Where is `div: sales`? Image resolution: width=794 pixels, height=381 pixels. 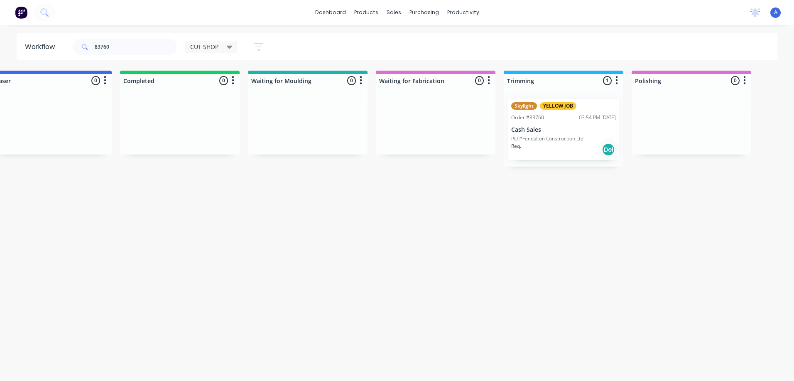
div: sales is located at coordinates (394, 12).